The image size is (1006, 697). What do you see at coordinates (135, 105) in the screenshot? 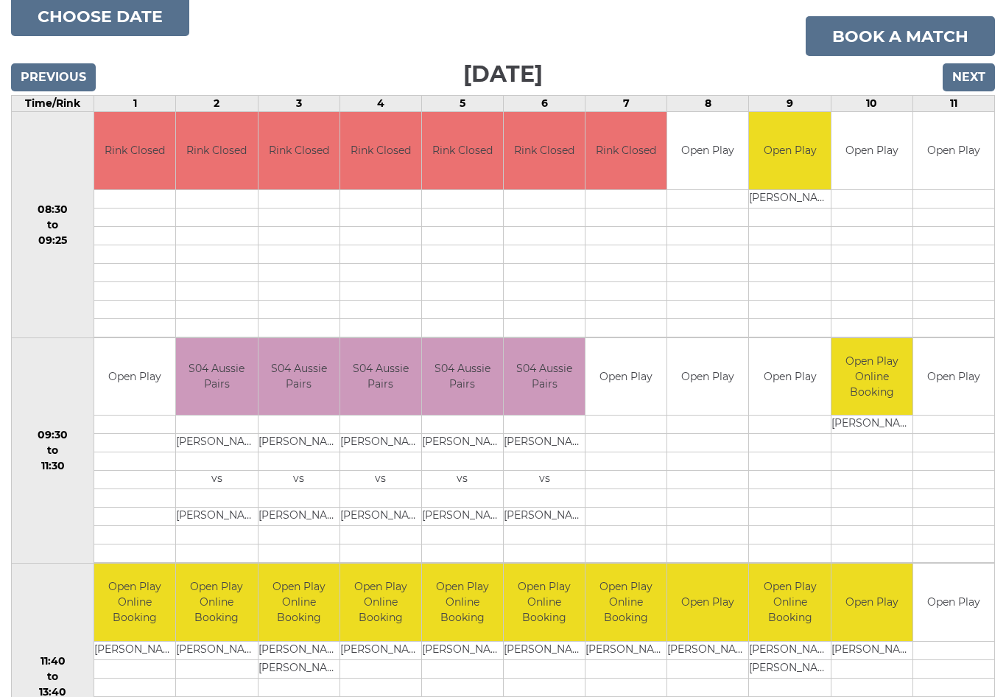
I see `td: 1` at bounding box center [135, 105].